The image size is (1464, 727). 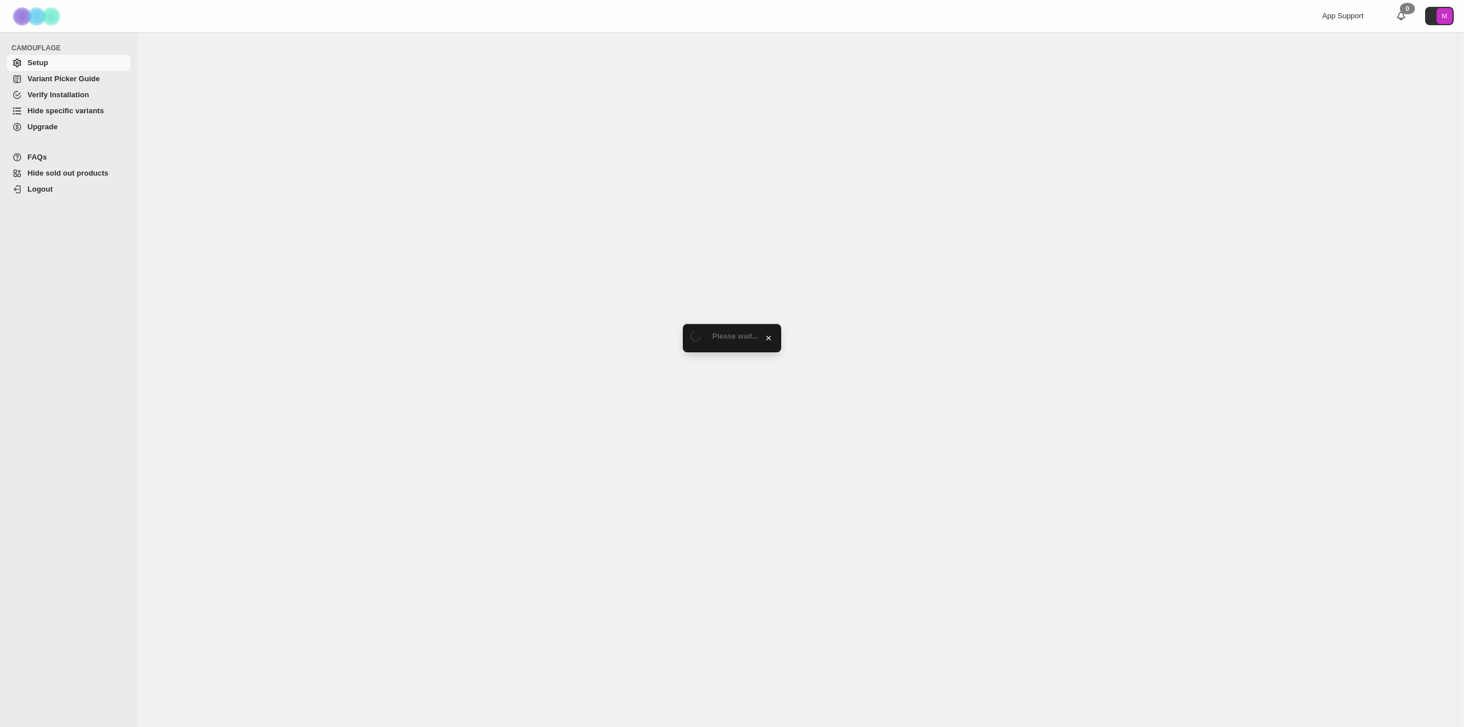 What do you see at coordinates (40, 189) in the screenshot?
I see `span: Logout` at bounding box center [40, 189].